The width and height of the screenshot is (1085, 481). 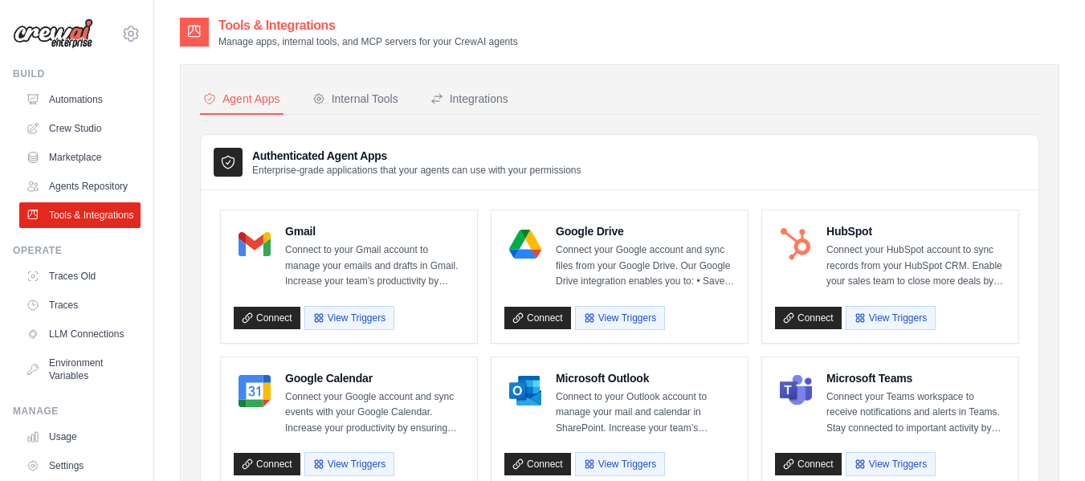 What do you see at coordinates (242, 99) in the screenshot?
I see `div: Agent Apps` at bounding box center [242, 99].